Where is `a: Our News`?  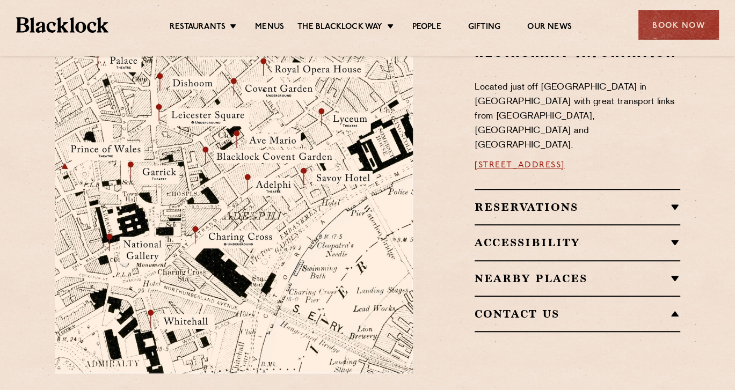 a: Our News is located at coordinates (549, 28).